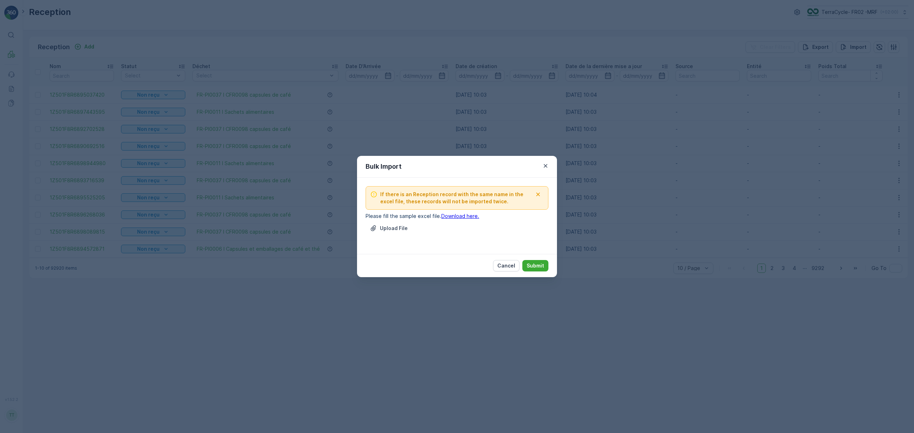 Image resolution: width=914 pixels, height=433 pixels. I want to click on button: Cancel, so click(506, 266).